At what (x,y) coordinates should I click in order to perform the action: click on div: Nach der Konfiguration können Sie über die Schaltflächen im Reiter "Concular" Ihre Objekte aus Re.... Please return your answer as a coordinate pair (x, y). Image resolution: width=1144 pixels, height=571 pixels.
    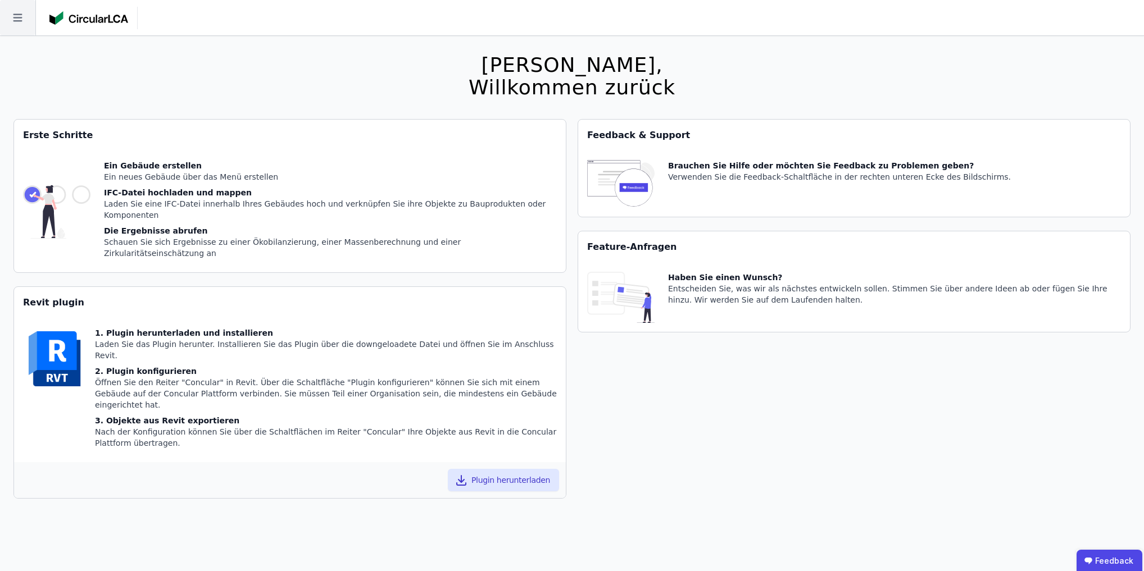
    Looking at the image, I should click on (326, 438).